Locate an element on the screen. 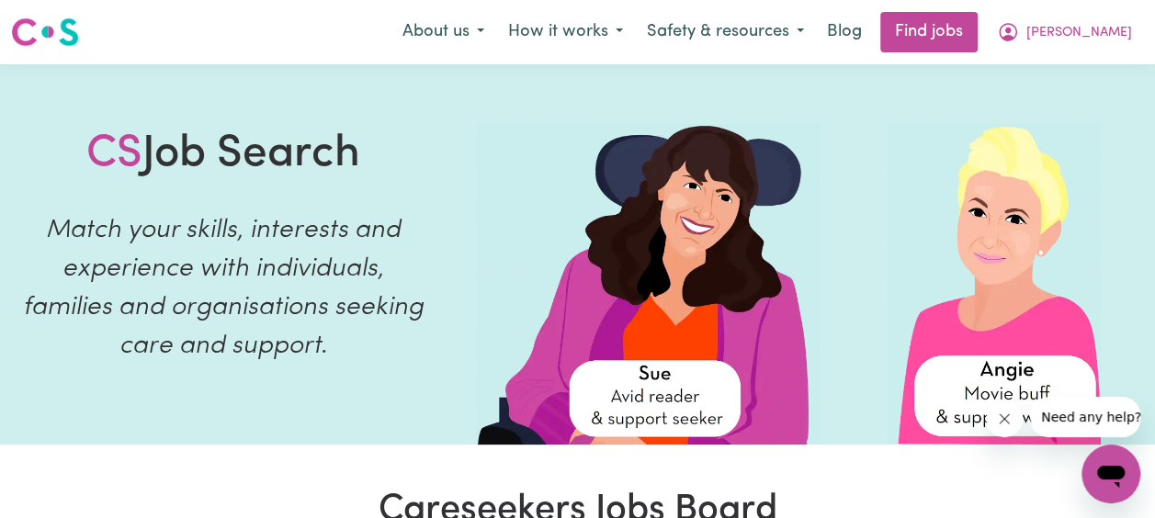  button: Safety & resources is located at coordinates (725, 32).